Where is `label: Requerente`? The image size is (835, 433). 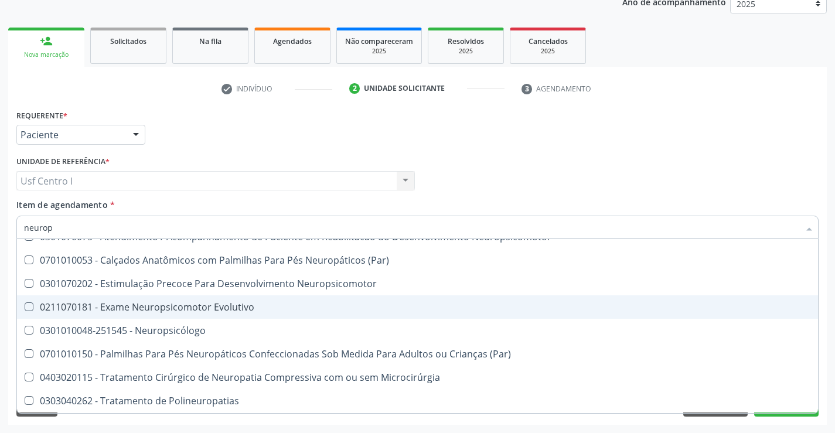 label: Requerente is located at coordinates (42, 115).